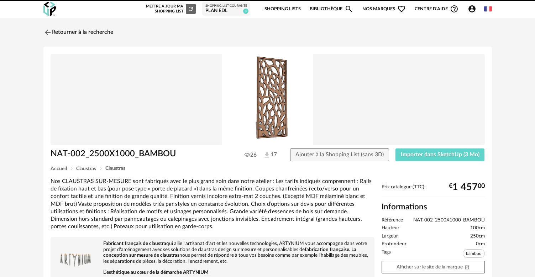 The width and height of the screenshot is (535, 277). I want to click on a: BibliothèqueMagnify icon, so click(331, 9).